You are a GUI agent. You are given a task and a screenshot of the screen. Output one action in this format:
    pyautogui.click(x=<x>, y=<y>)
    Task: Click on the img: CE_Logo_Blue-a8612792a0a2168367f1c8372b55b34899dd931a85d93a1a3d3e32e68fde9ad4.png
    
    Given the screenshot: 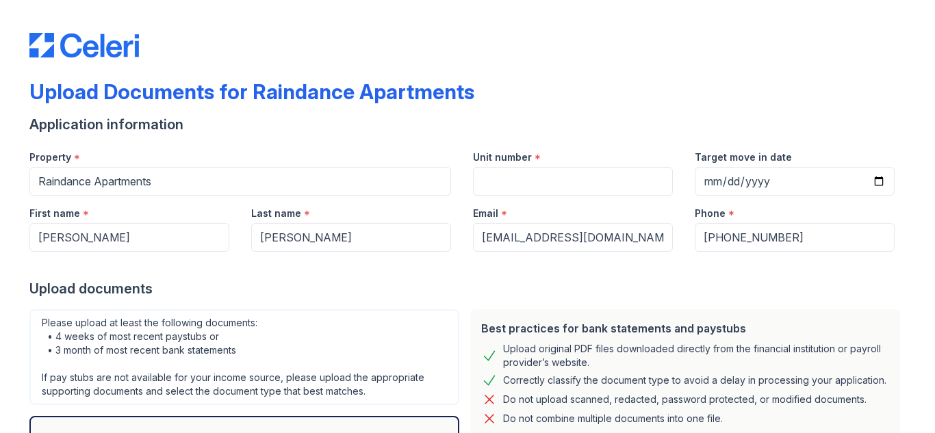 What is the action you would take?
    pyautogui.click(x=84, y=45)
    